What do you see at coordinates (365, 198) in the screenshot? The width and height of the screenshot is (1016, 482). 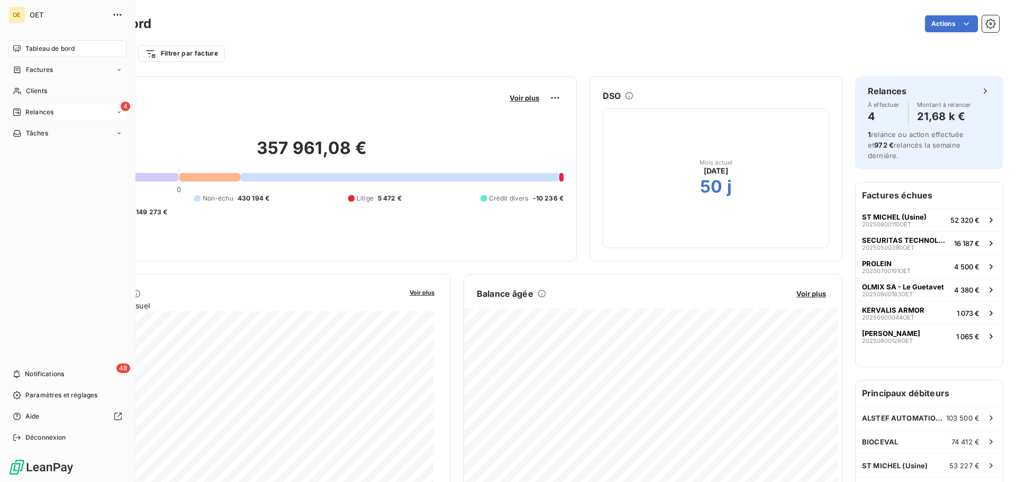 I see `span: Litige` at bounding box center [365, 198].